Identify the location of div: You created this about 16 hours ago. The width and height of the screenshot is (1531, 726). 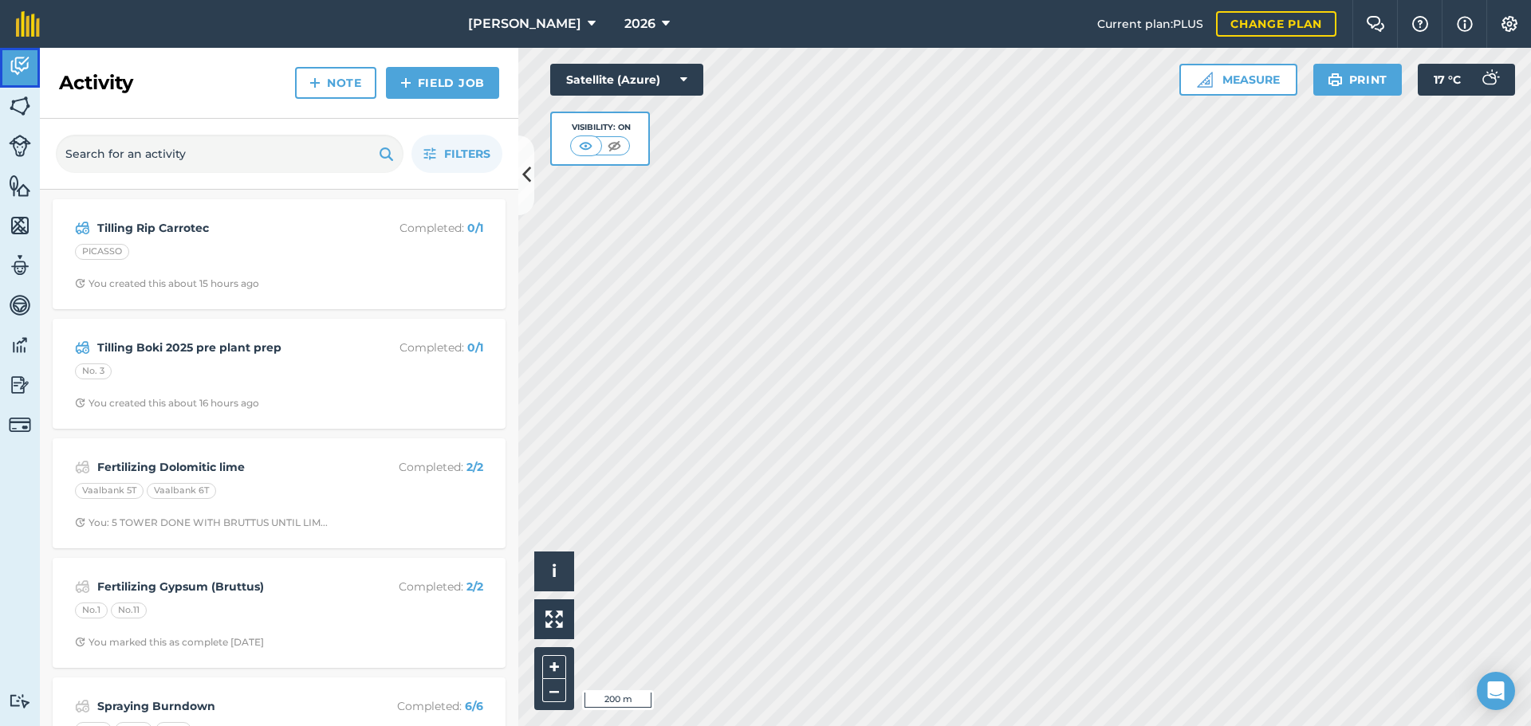
(167, 403).